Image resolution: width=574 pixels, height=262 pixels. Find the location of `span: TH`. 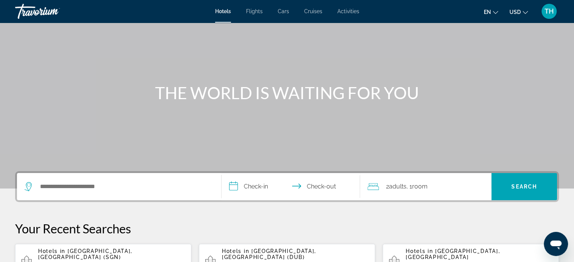

span: TH is located at coordinates (549, 11).